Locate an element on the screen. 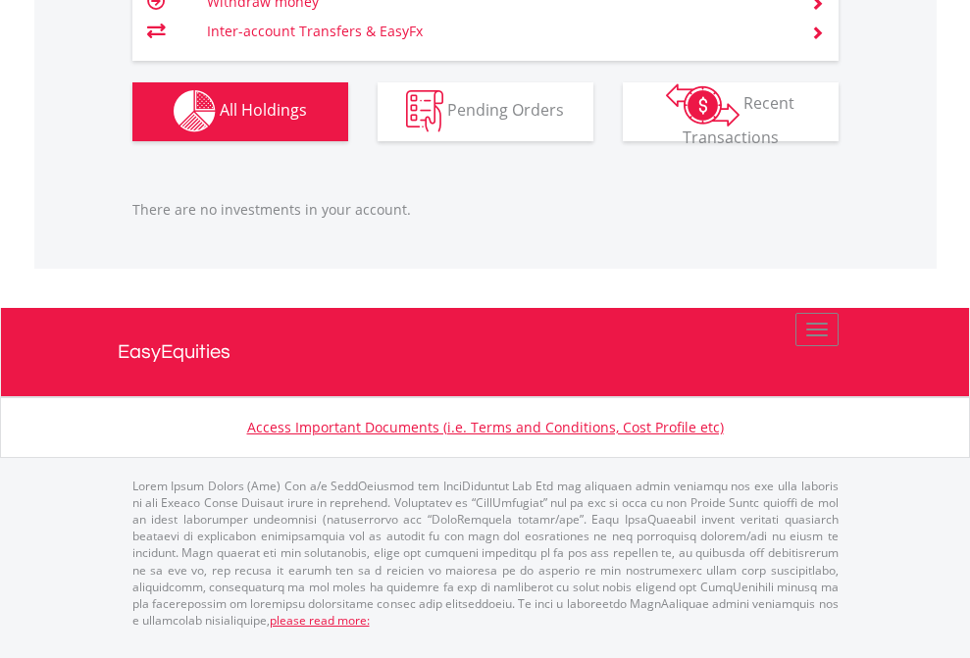  p: Lorem Ipsum Dolors (Ame) Con a/e SeddOeiusmod tem InciDiduntut Lab Etd mag aliquaen admin veniamq... is located at coordinates (485, 553).